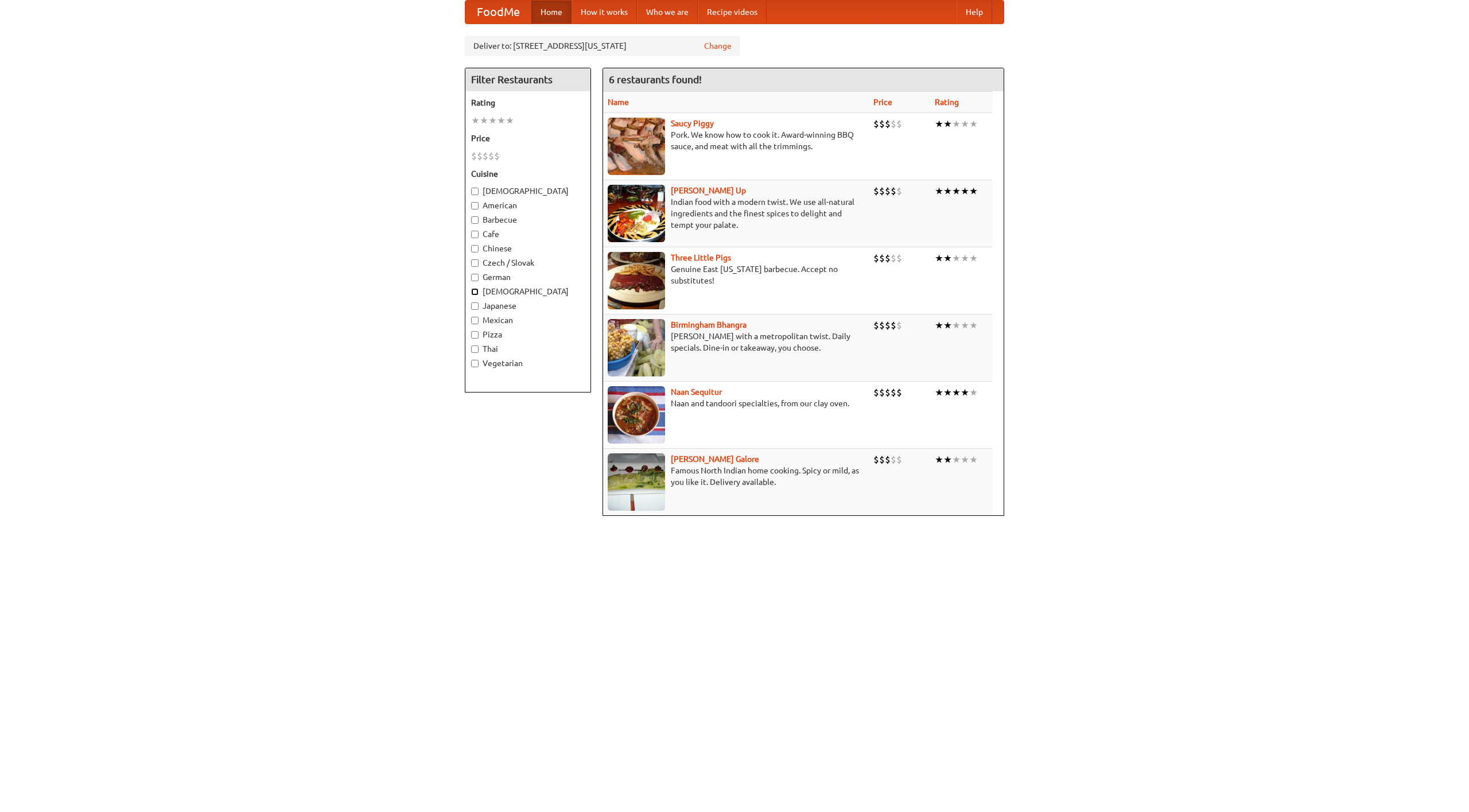 The height and width of the screenshot is (812, 1469). What do you see at coordinates (733, 12) in the screenshot?
I see `a: Recipe videos` at bounding box center [733, 12].